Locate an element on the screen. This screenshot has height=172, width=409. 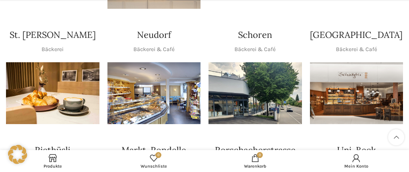
h4: Schoren is located at coordinates (255, 35).